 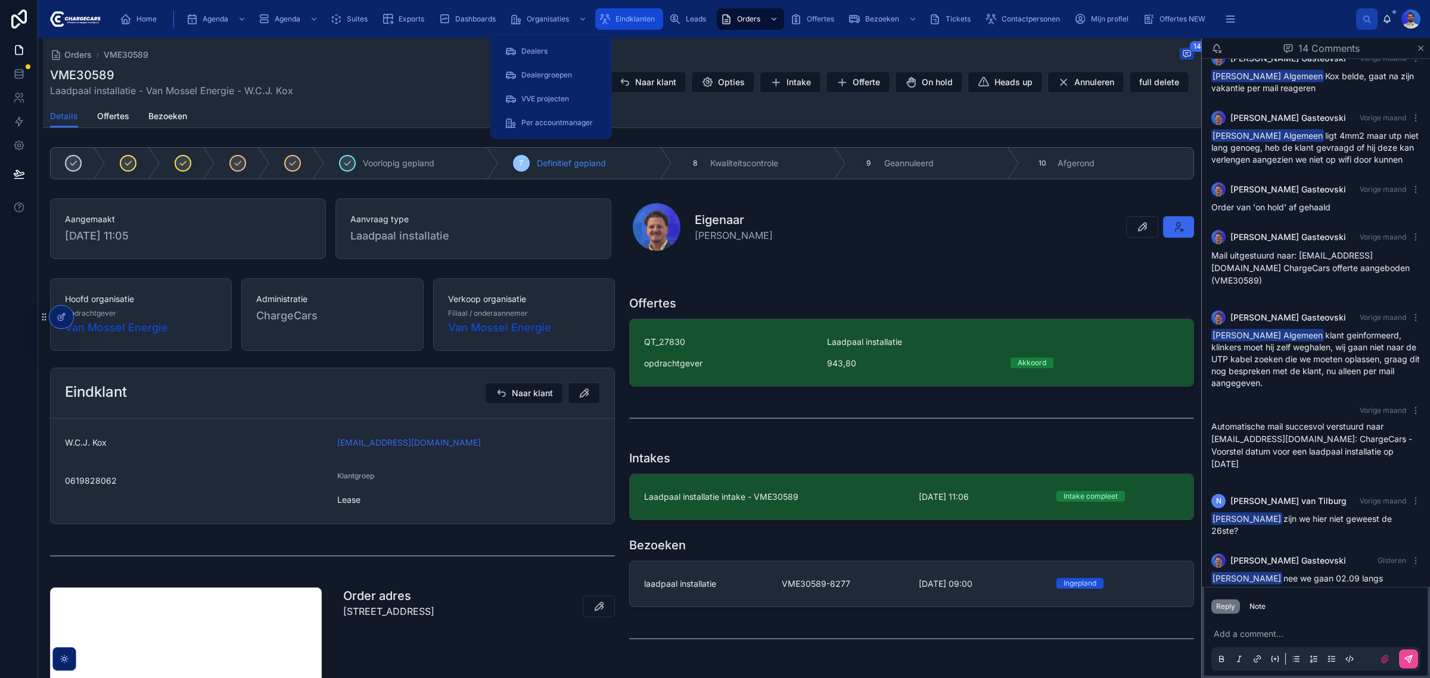 I want to click on h1: Bezoeken, so click(x=657, y=545).